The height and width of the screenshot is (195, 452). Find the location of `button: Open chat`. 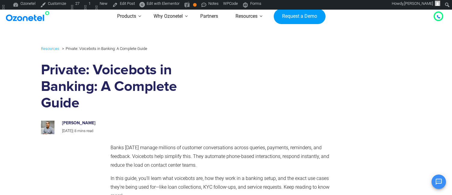

button: Open chat is located at coordinates (439, 182).